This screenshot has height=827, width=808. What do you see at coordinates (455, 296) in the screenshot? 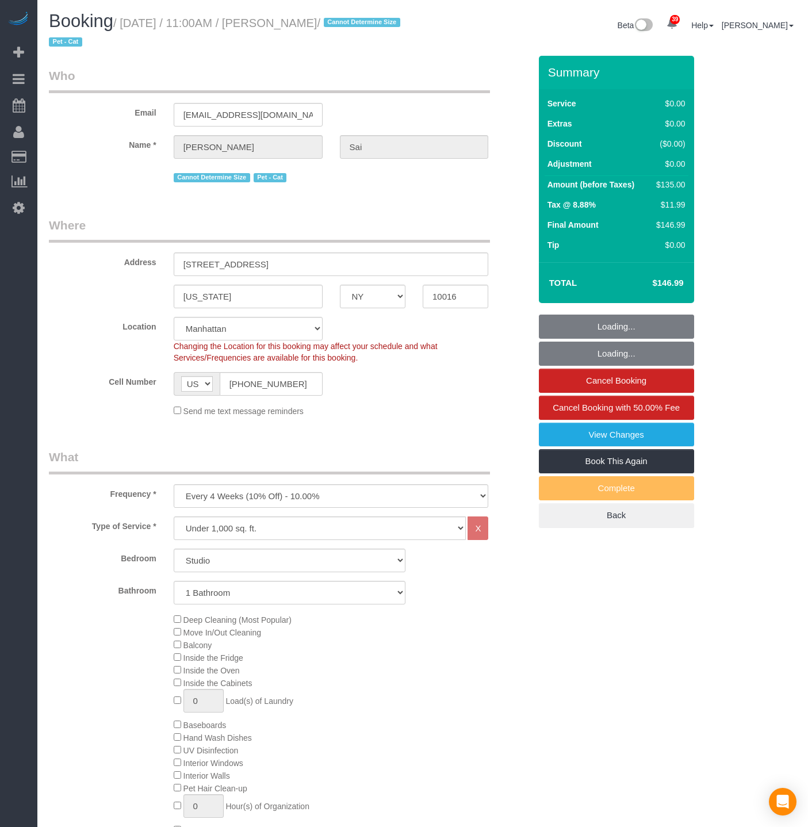
I see `input: Zip Code` at bounding box center [455, 296].